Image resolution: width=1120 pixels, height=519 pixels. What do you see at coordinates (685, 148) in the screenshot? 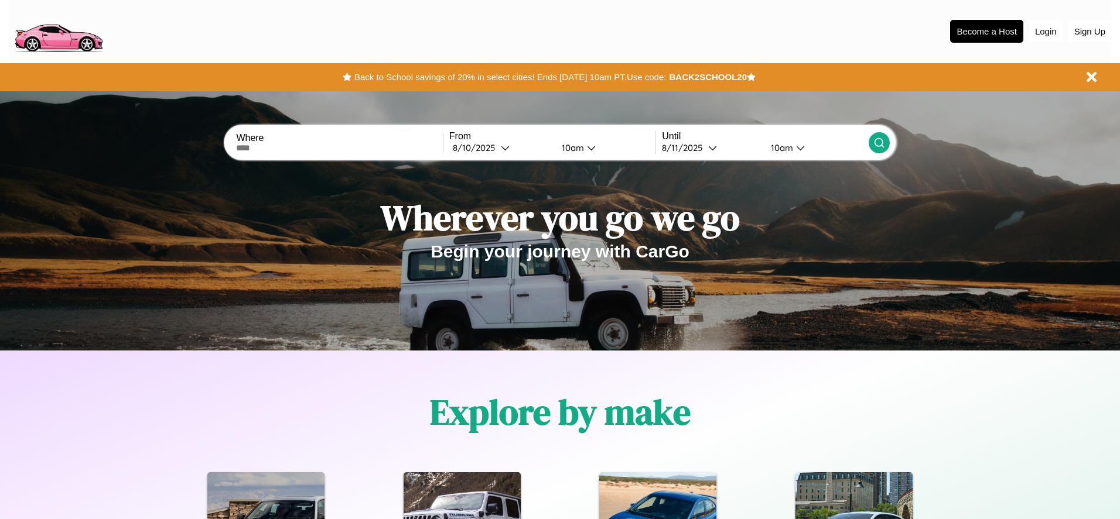
I see `div: 8 / 11 / 2025` at bounding box center [685, 148].